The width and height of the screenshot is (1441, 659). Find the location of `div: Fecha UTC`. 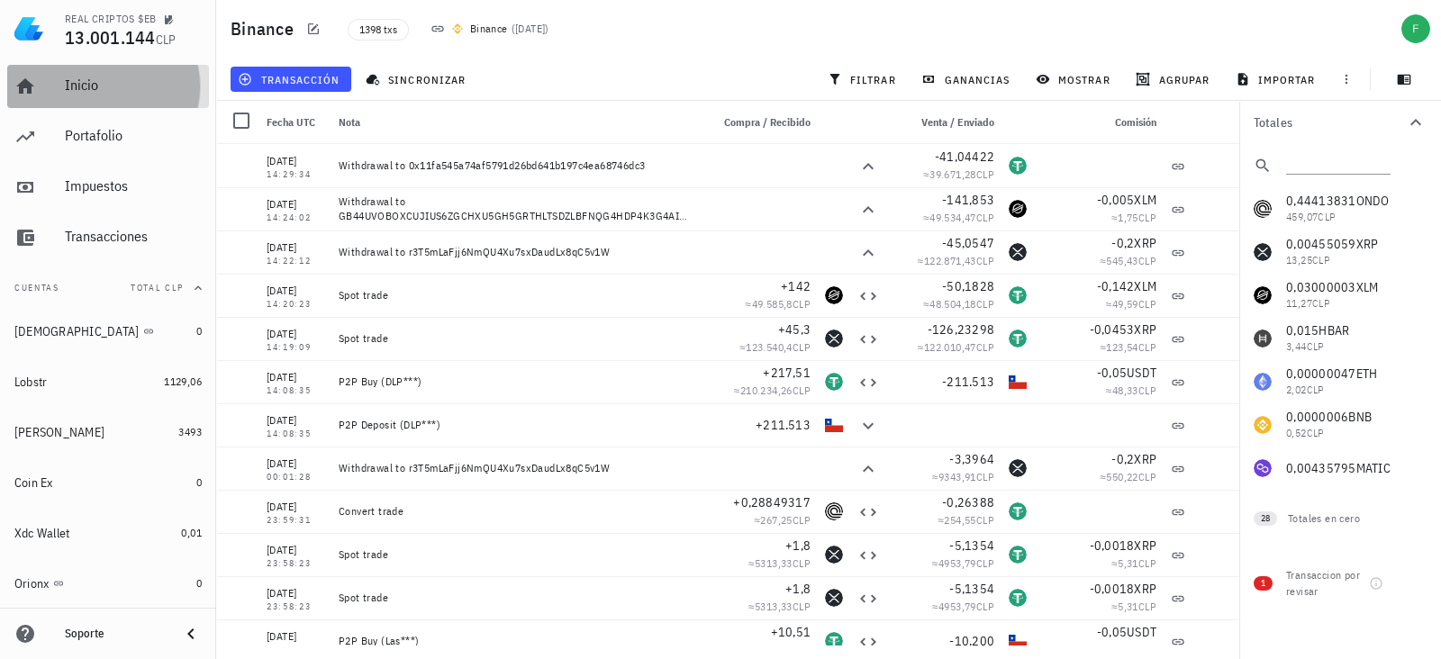

div: Fecha UTC is located at coordinates (295, 123).